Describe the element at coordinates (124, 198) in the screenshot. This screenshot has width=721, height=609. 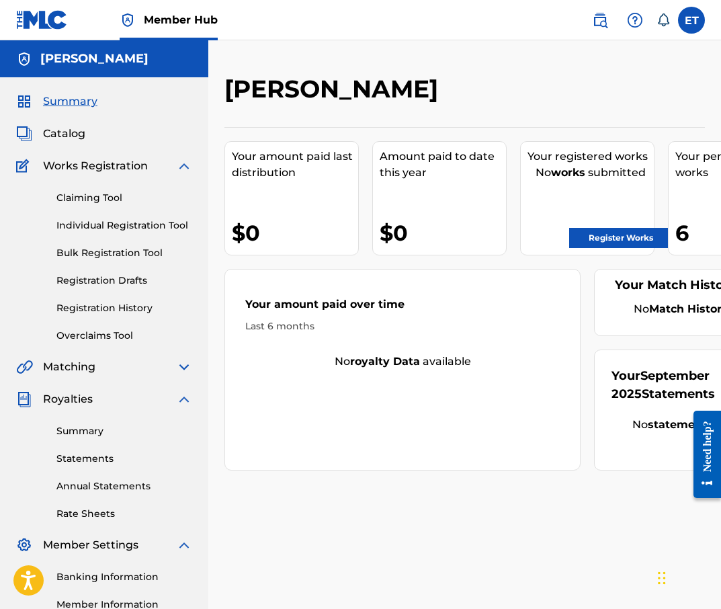
I see `a: Claiming Tool` at that location.